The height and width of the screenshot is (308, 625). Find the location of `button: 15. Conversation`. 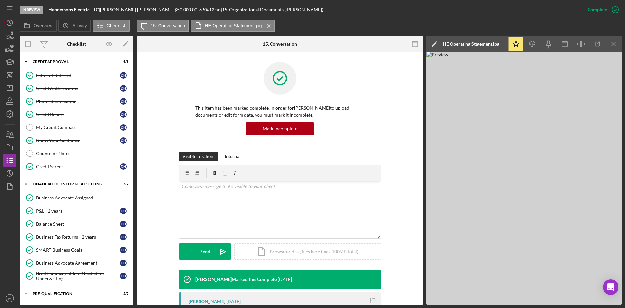

button: 15. Conversation is located at coordinates (163, 26).